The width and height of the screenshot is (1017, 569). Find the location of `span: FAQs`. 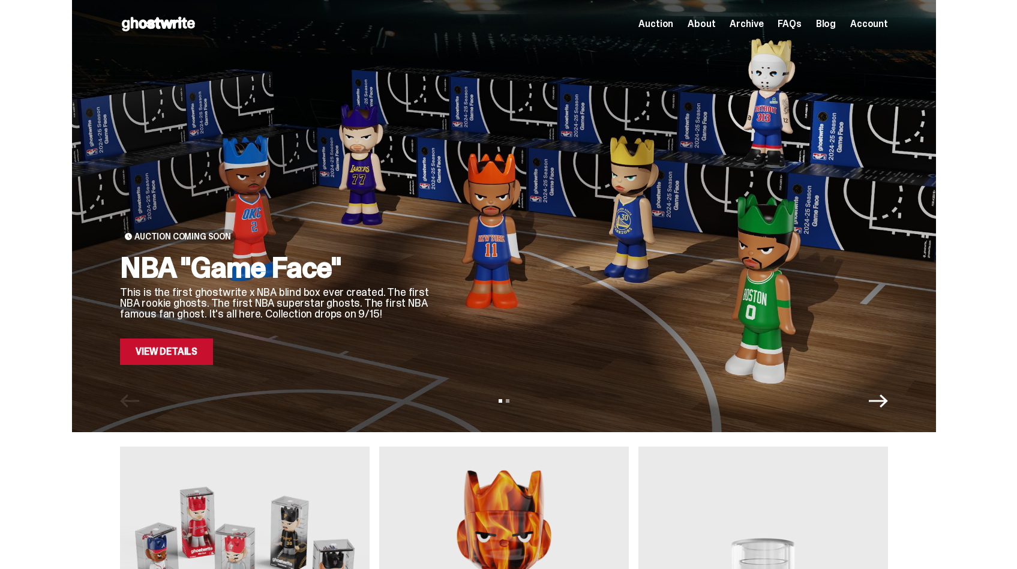

span: FAQs is located at coordinates (789, 24).